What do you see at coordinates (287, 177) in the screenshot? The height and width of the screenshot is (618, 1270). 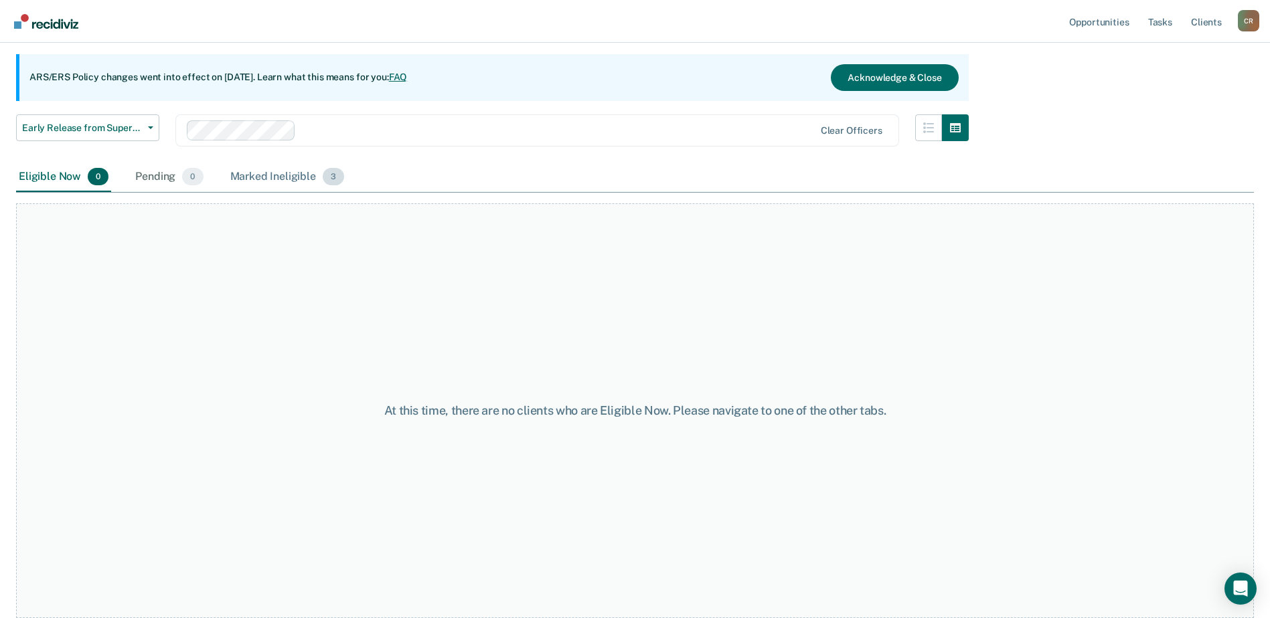 I see `div: Marked Ineligible3` at bounding box center [287, 177].